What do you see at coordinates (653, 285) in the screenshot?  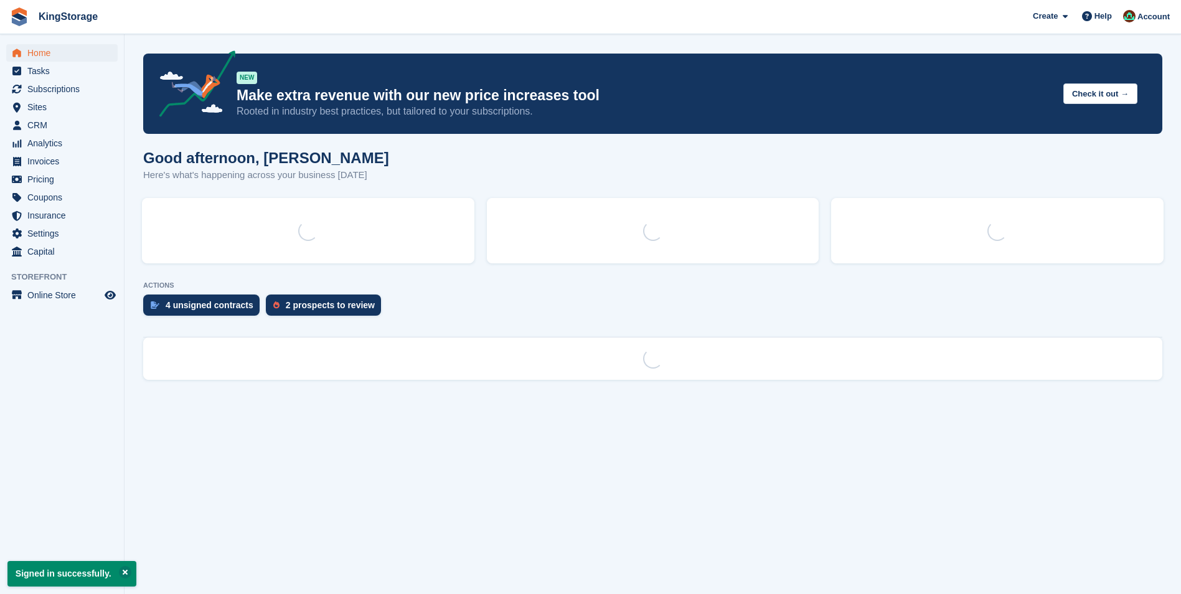 I see `p: ACTIONS` at bounding box center [653, 285].